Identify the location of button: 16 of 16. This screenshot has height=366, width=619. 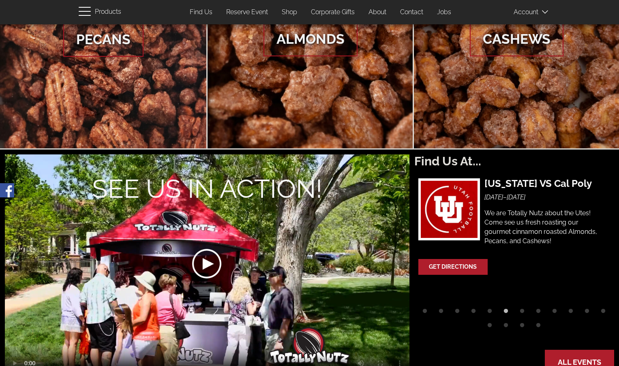
(538, 327).